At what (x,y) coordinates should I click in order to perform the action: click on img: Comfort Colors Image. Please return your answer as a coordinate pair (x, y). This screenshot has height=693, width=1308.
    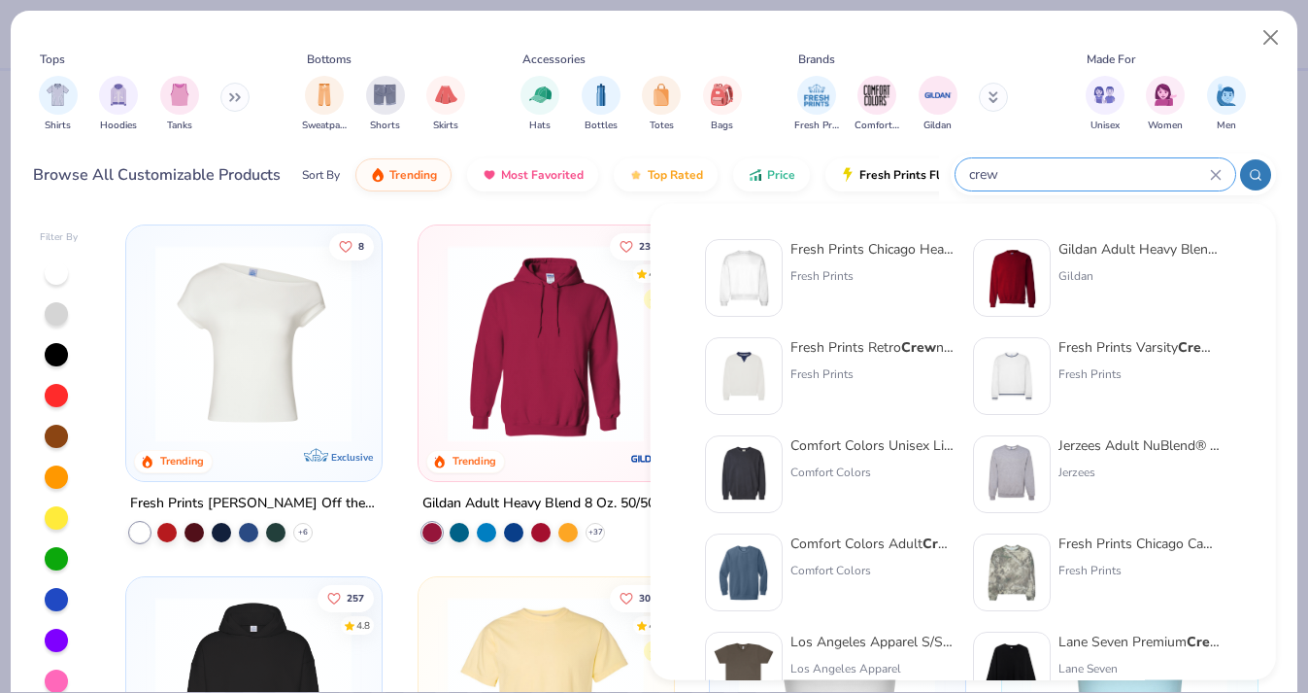
    Looking at the image, I should click on (877, 95).